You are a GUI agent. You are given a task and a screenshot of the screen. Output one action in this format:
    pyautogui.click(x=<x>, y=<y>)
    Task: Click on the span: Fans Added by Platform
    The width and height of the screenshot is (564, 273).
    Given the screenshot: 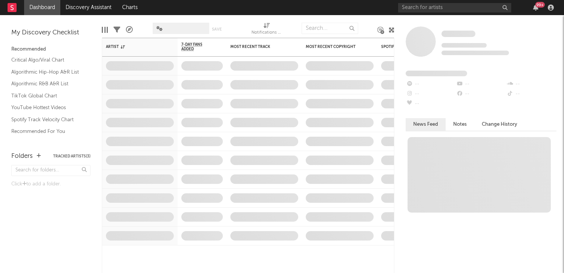 What is the action you would take?
    pyautogui.click(x=436, y=73)
    